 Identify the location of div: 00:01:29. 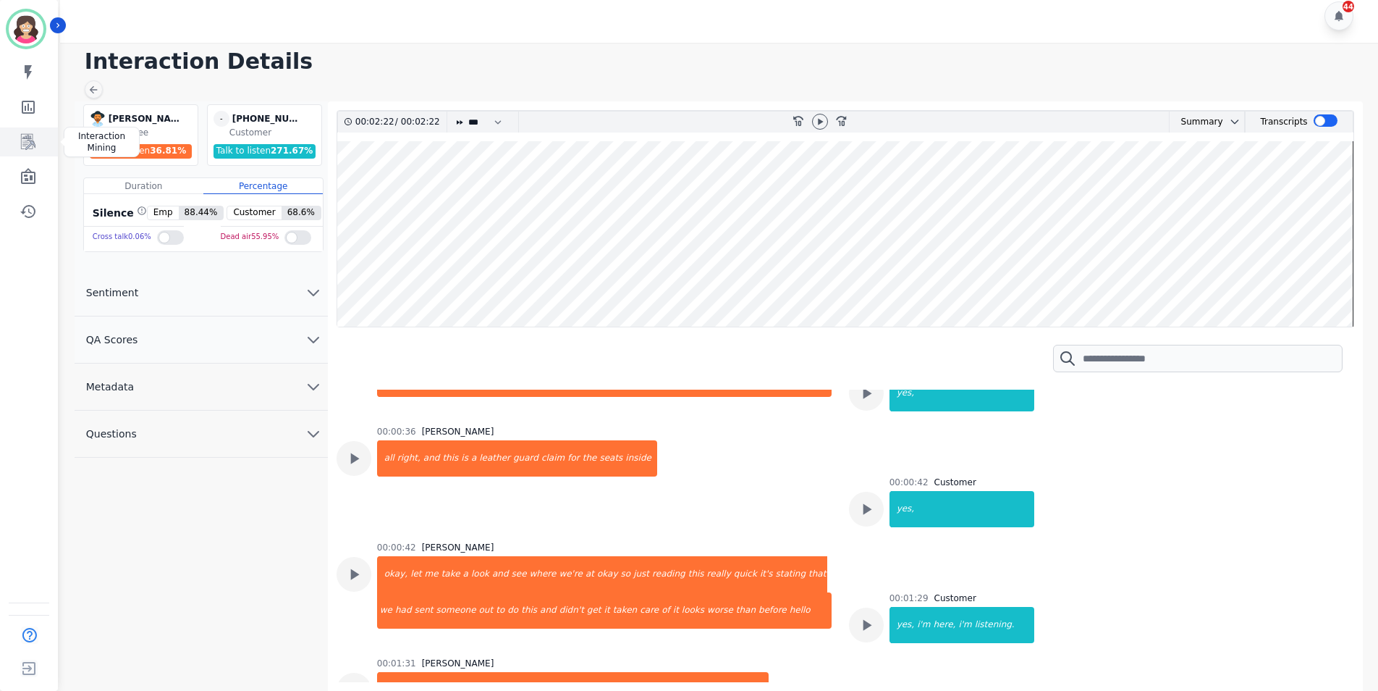
(909, 598).